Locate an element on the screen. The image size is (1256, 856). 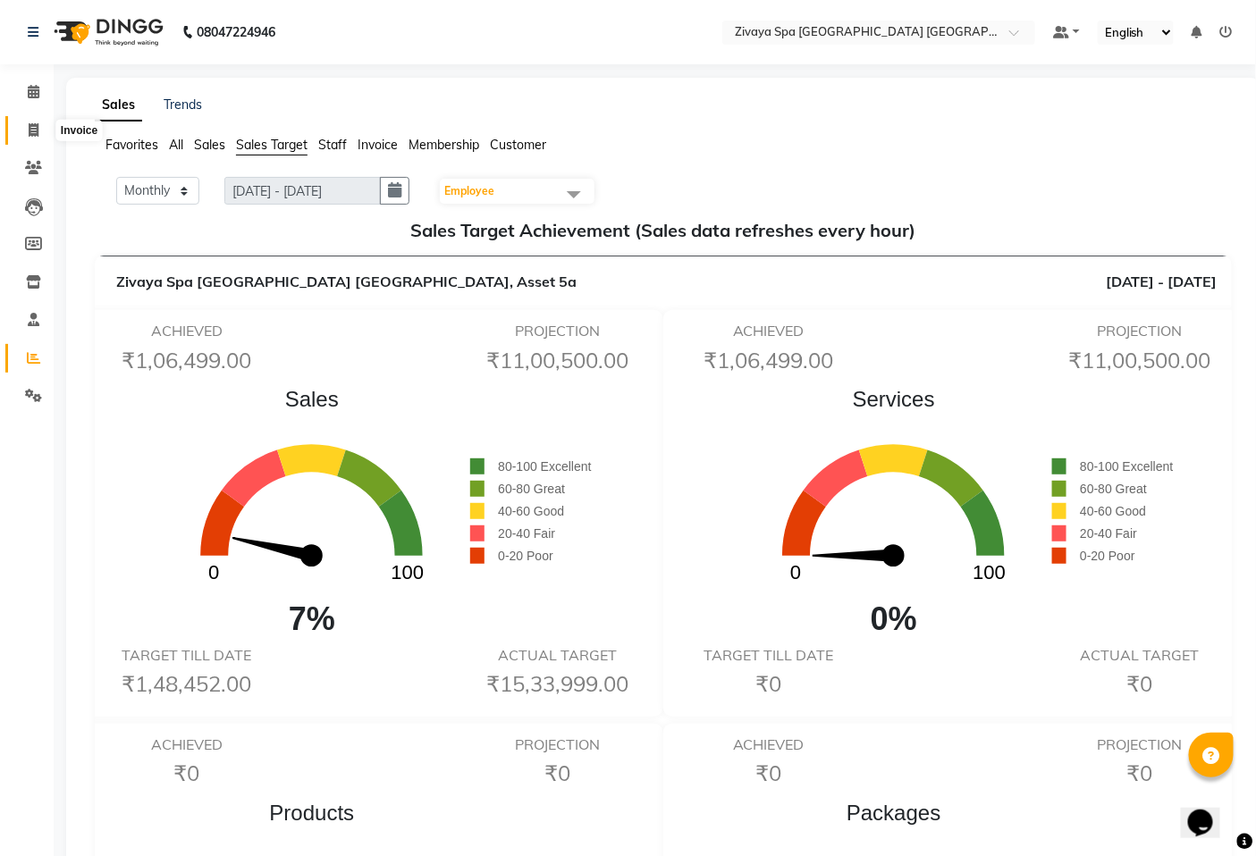
div: Invoice is located at coordinates (79, 131).